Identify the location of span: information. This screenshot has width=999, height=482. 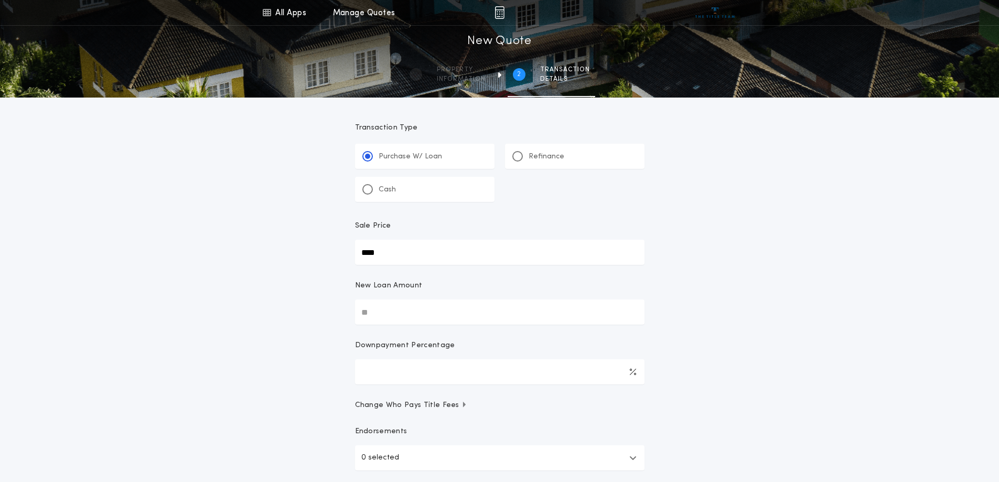
(461, 79).